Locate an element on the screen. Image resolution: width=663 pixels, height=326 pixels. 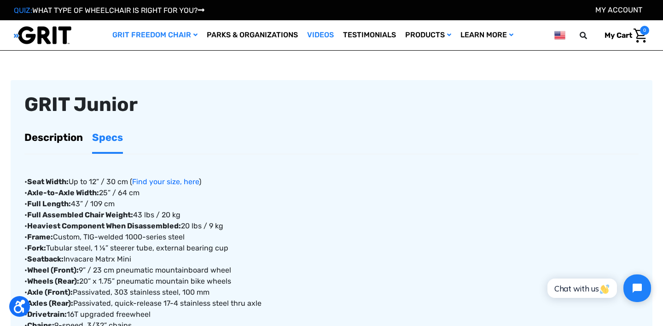
span: QUIZ: is located at coordinates (23, 10).